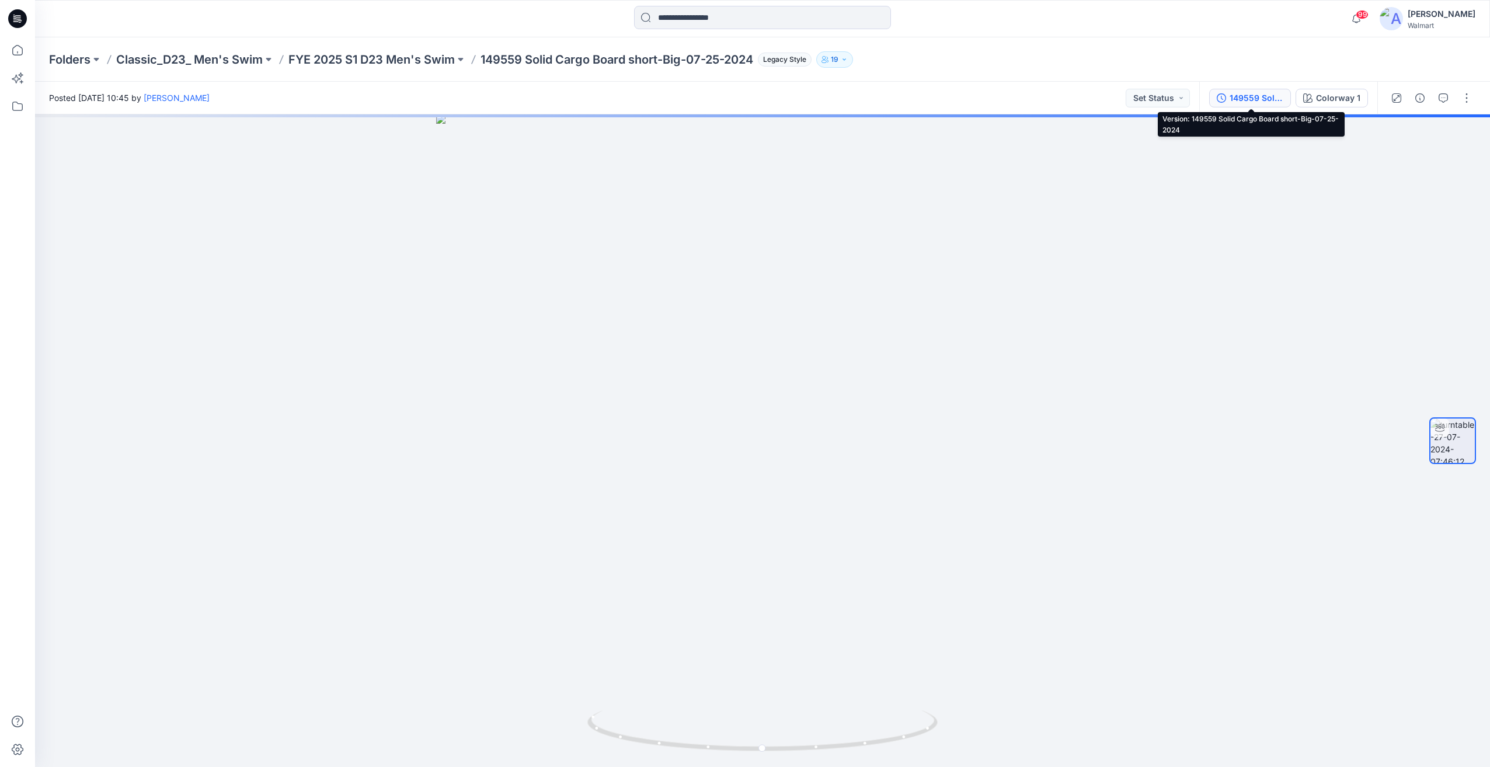  Describe the element at coordinates (189, 60) in the screenshot. I see `a: Classic_D23_ Men's Swim` at that location.